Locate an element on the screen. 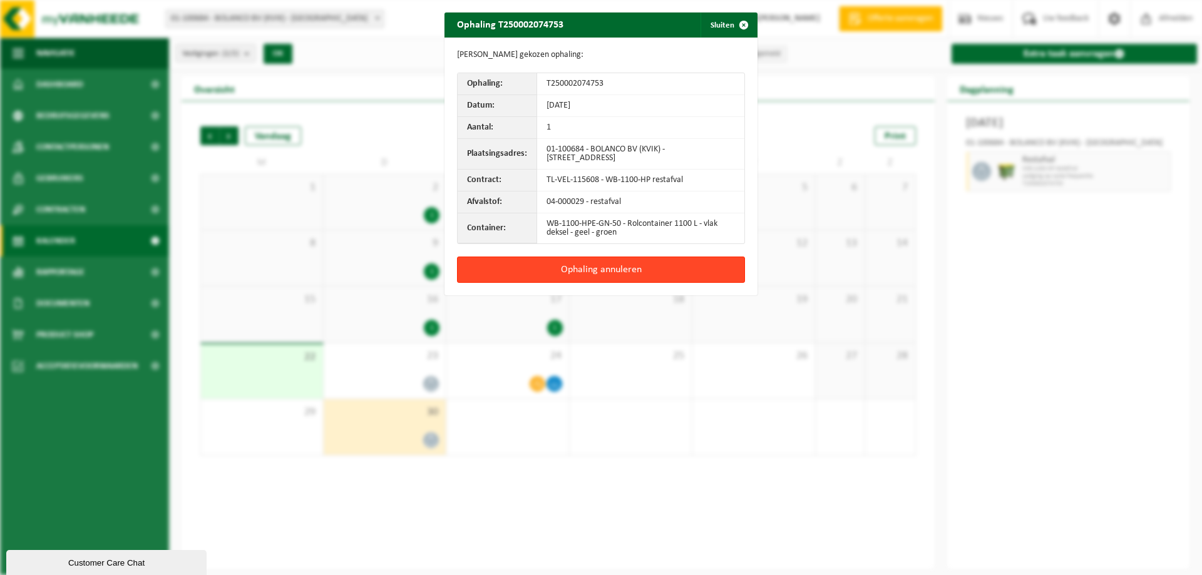  th: Ophaling: is located at coordinates (497, 84).